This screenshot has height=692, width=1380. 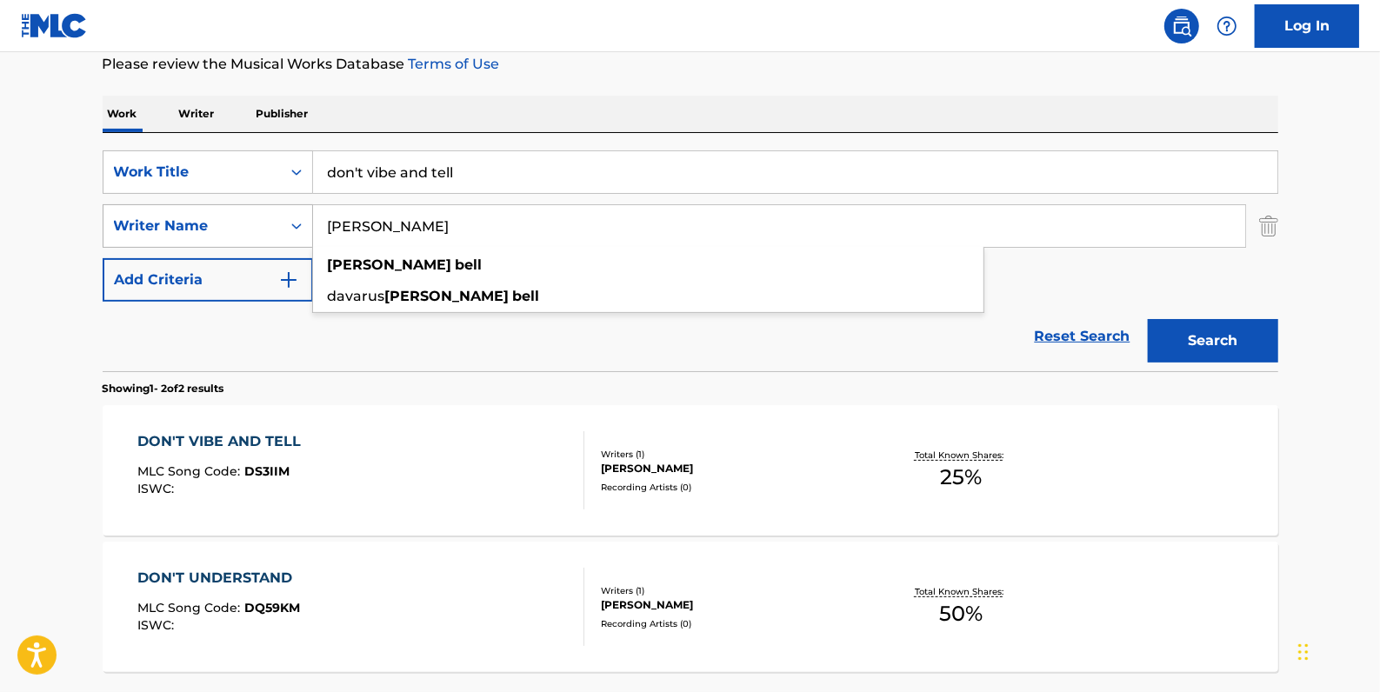 I want to click on span: DQ59KM, so click(x=272, y=608).